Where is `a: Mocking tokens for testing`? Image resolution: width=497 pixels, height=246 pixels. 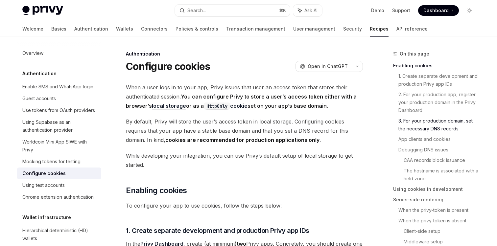 a: Mocking tokens for testing is located at coordinates (59, 162).